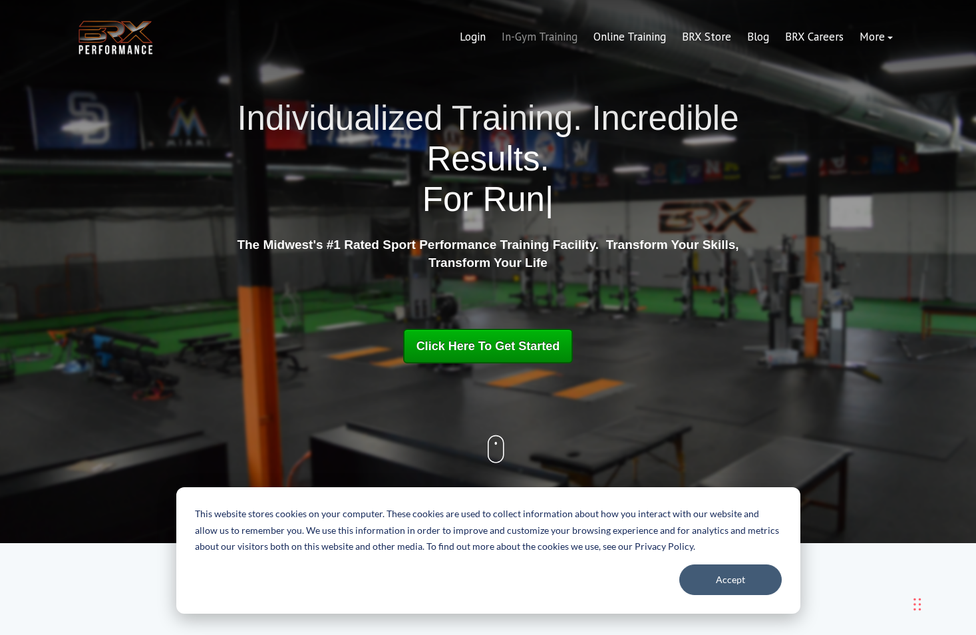  I want to click on a: Login, so click(472, 37).